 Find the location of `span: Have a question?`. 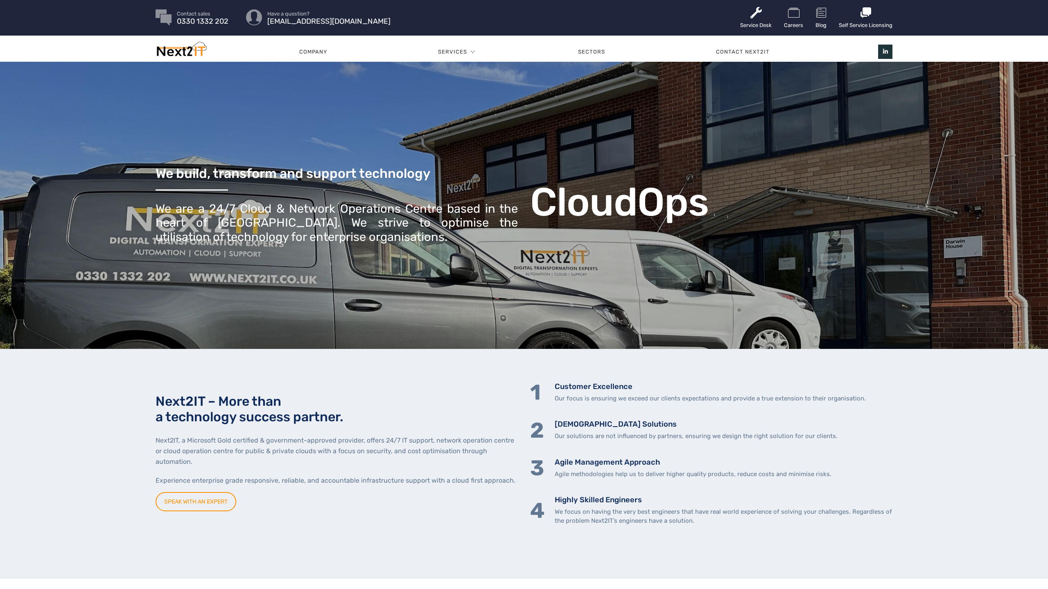

span: Have a question? is located at coordinates (329, 14).